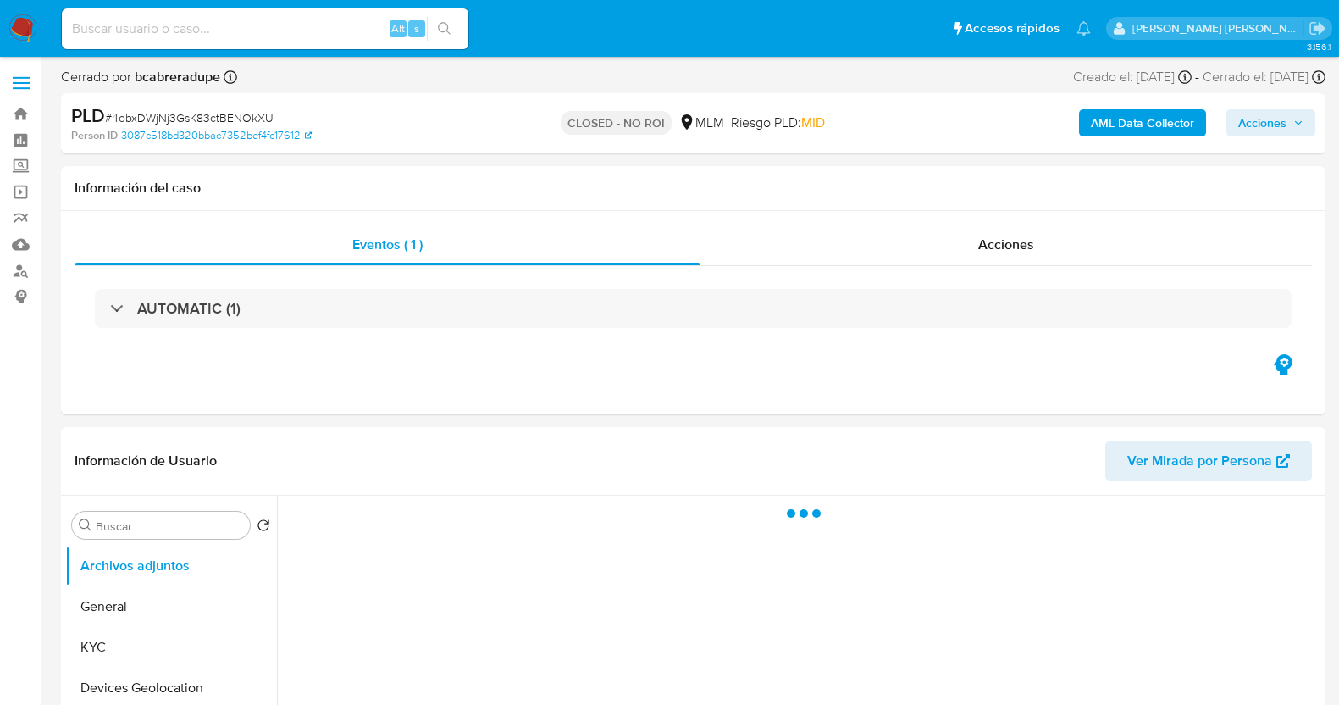 The image size is (1339, 705). What do you see at coordinates (263, 528) in the screenshot?
I see `button: Volver al orden por defecto` at bounding box center [263, 528].